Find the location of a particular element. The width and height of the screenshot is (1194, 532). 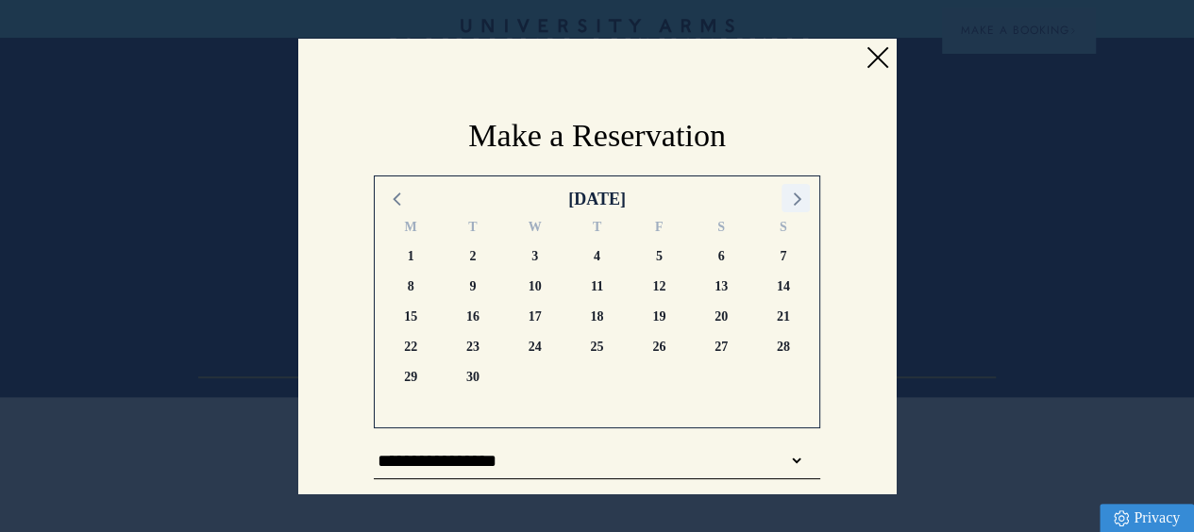

h2: Make a Reservation is located at coordinates (596, 135).